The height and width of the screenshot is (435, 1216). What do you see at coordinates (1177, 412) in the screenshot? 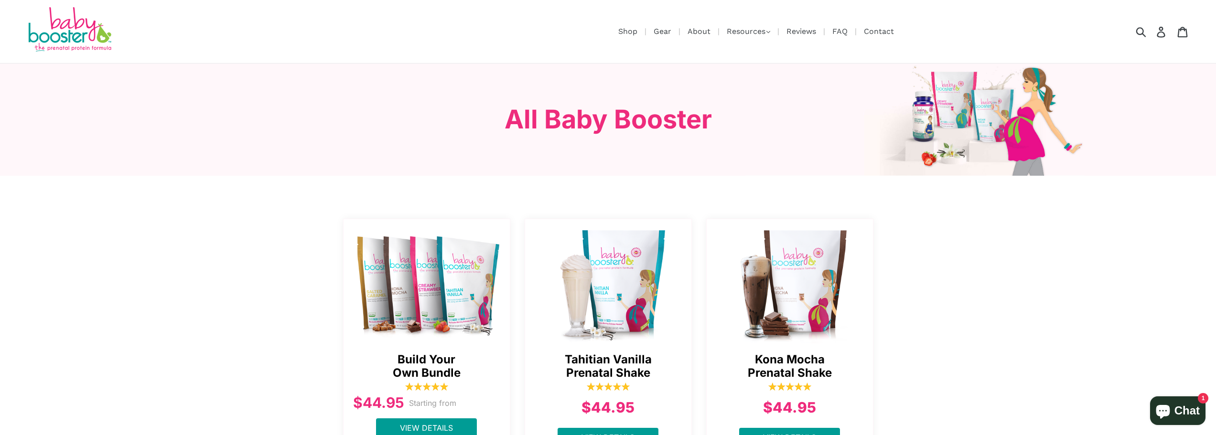
I see `inbox-online-store-chat: Shopify online store chat` at bounding box center [1177, 412].